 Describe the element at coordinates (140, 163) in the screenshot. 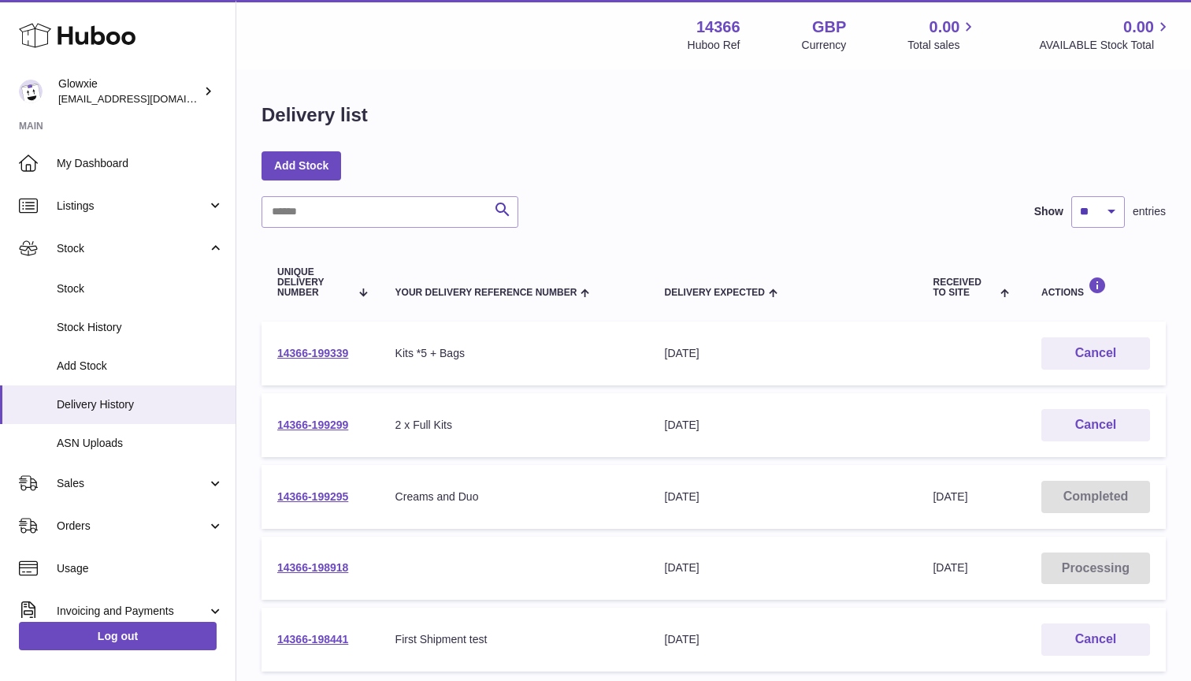

I see `span: My Dashboard` at that location.